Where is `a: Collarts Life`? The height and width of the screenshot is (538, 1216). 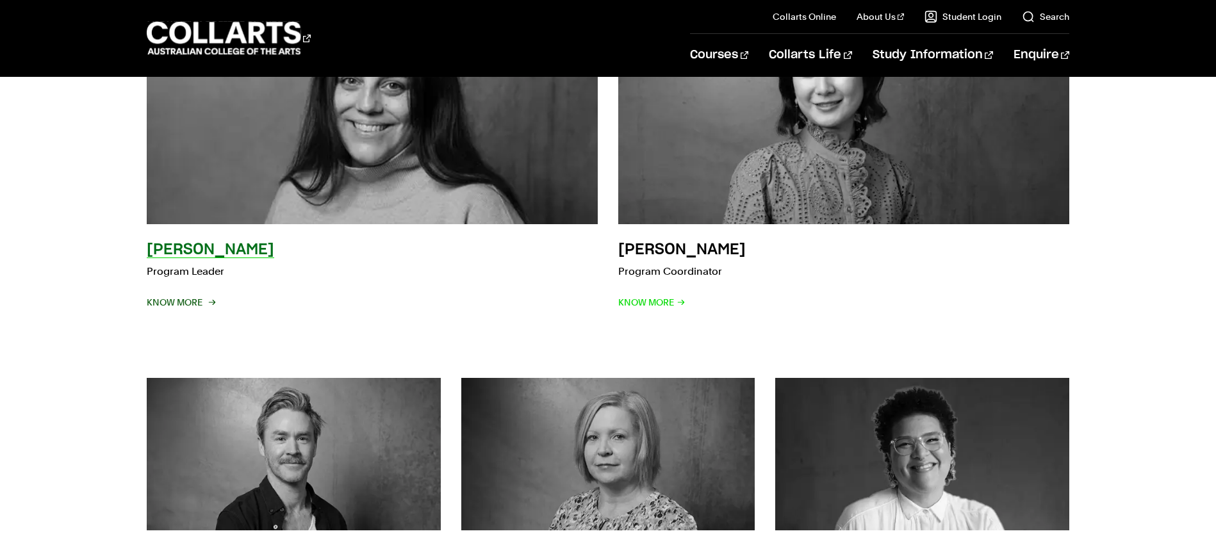 a: Collarts Life is located at coordinates (810, 55).